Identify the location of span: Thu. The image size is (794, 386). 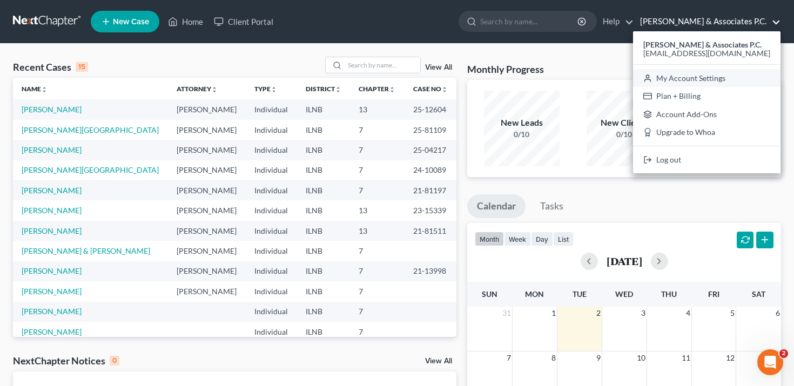
(669, 294).